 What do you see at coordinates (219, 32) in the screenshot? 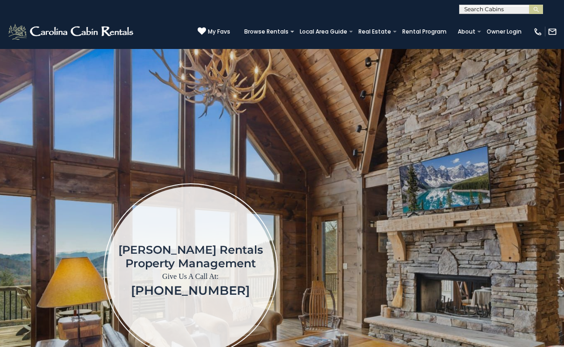
I see `span: My Favs` at bounding box center [219, 32].